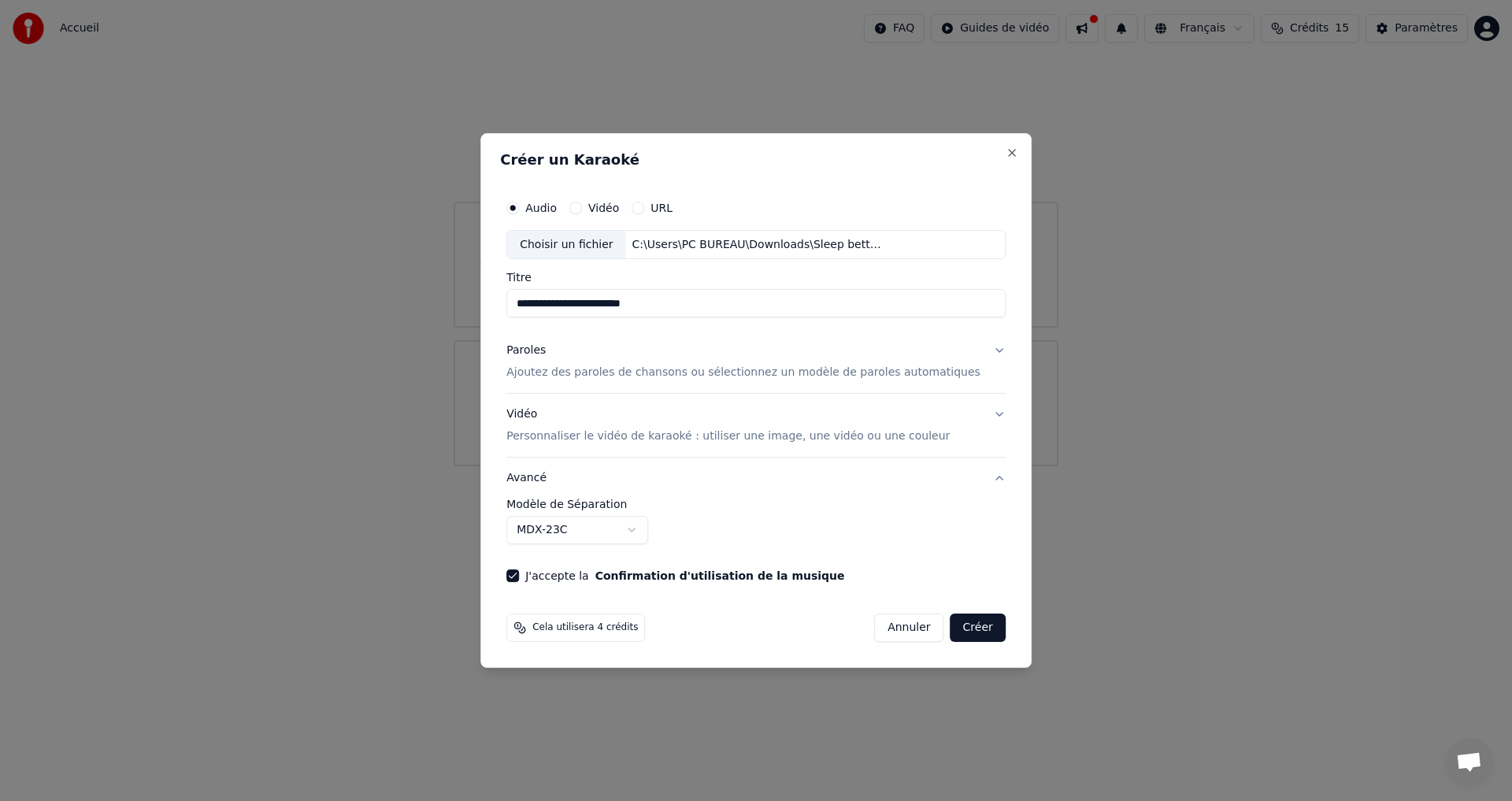 This screenshot has height=801, width=1512. What do you see at coordinates (909, 628) in the screenshot?
I see `button: Annuler` at bounding box center [909, 628].